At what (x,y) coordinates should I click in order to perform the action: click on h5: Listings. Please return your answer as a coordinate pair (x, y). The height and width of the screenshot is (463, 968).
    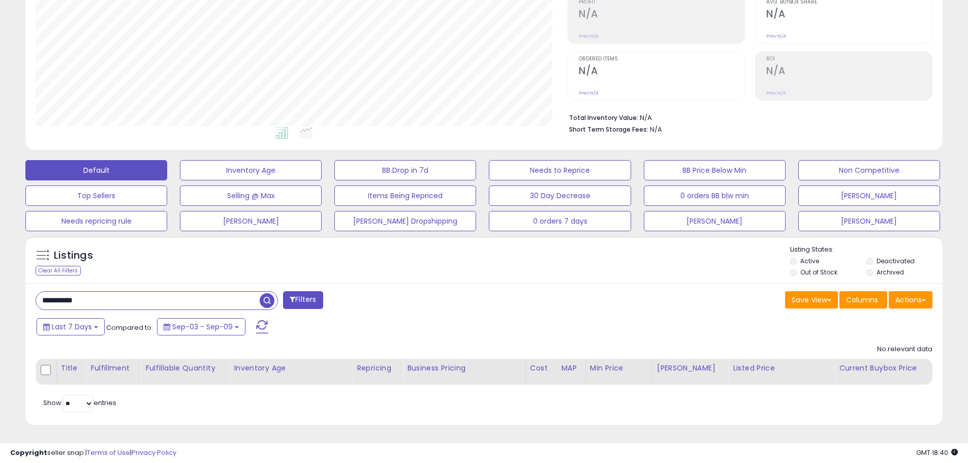
    Looking at the image, I should click on (73, 256).